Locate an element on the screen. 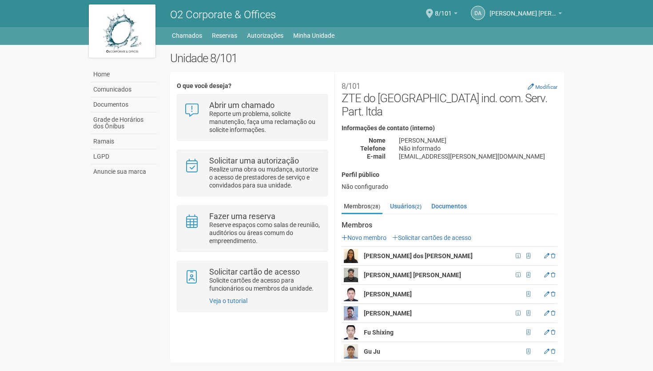  small: Modificar is located at coordinates (546, 87).